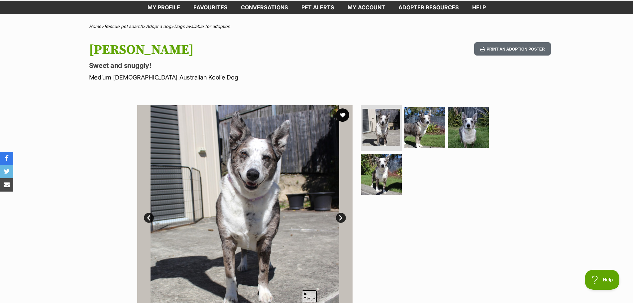 This screenshot has height=303, width=633. What do you see at coordinates (309, 296) in the screenshot?
I see `span: Close` at bounding box center [309, 296].